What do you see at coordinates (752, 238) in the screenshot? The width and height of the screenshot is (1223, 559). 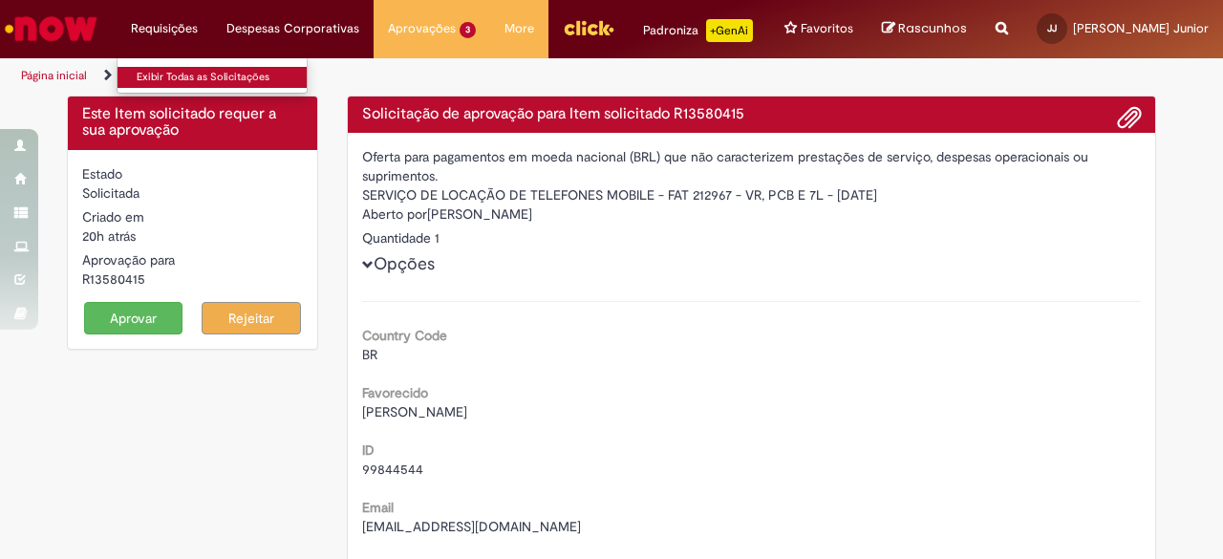 I see `div: Quantidade 1` at bounding box center [752, 238].